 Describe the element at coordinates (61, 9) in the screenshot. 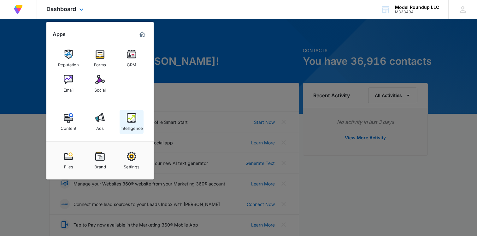

I see `span: Dashboard` at that location.